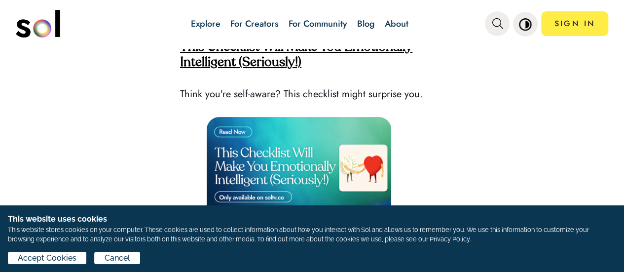 This screenshot has height=272, width=624. What do you see at coordinates (575, 24) in the screenshot?
I see `a: SIGN IN` at bounding box center [575, 24].